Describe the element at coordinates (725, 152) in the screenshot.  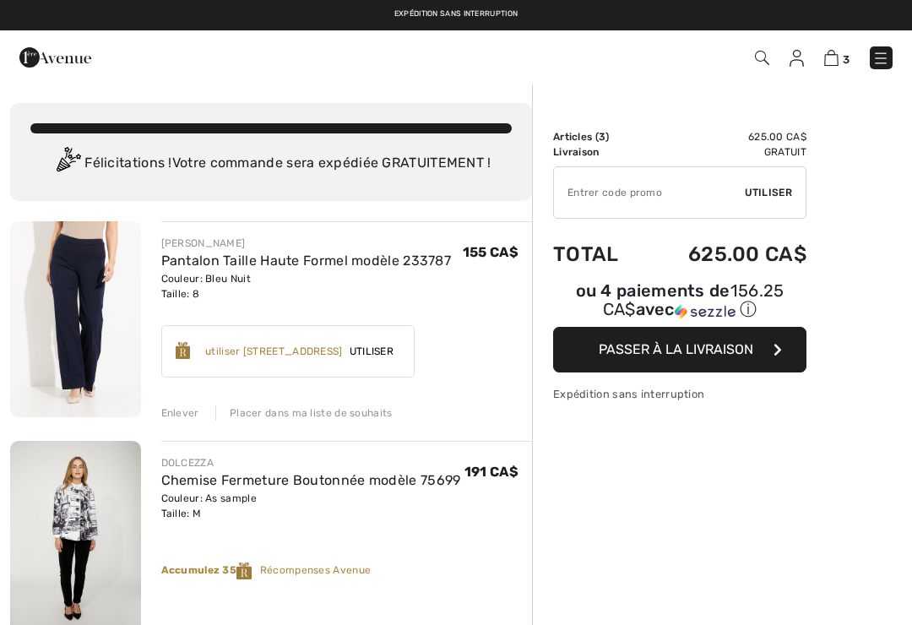
I see `td: Gratuit` at that location.